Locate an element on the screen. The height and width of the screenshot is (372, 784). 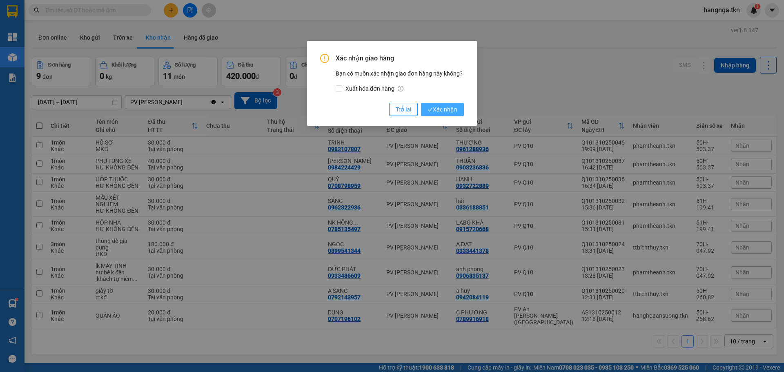
span: Trở lại is located at coordinates (403, 109).